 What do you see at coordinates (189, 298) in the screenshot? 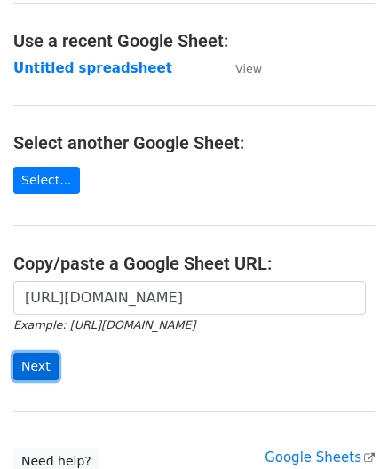
I see `input: Paste your Google Sheet URL here` at bounding box center [189, 298].